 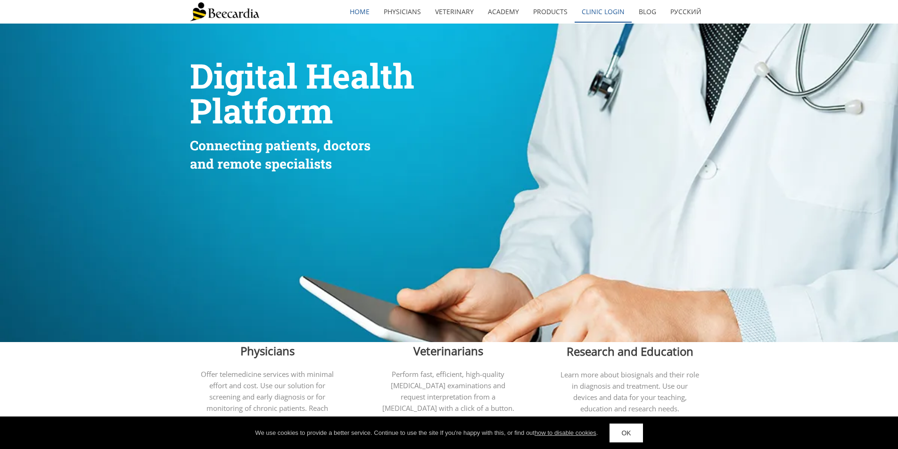 I want to click on div: We use cookies to provide a better service. Continue to use the site If you're happy with this, o..., so click(x=426, y=433).